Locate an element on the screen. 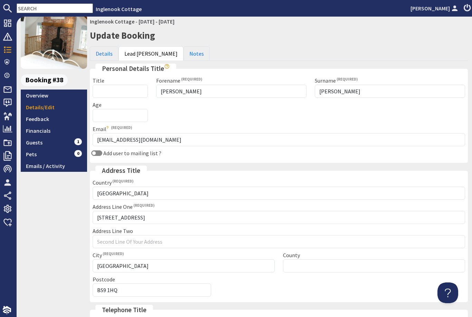 This screenshot has height=317, width=472. img: Inglenook Cottage 's icon is located at coordinates (54, 36).